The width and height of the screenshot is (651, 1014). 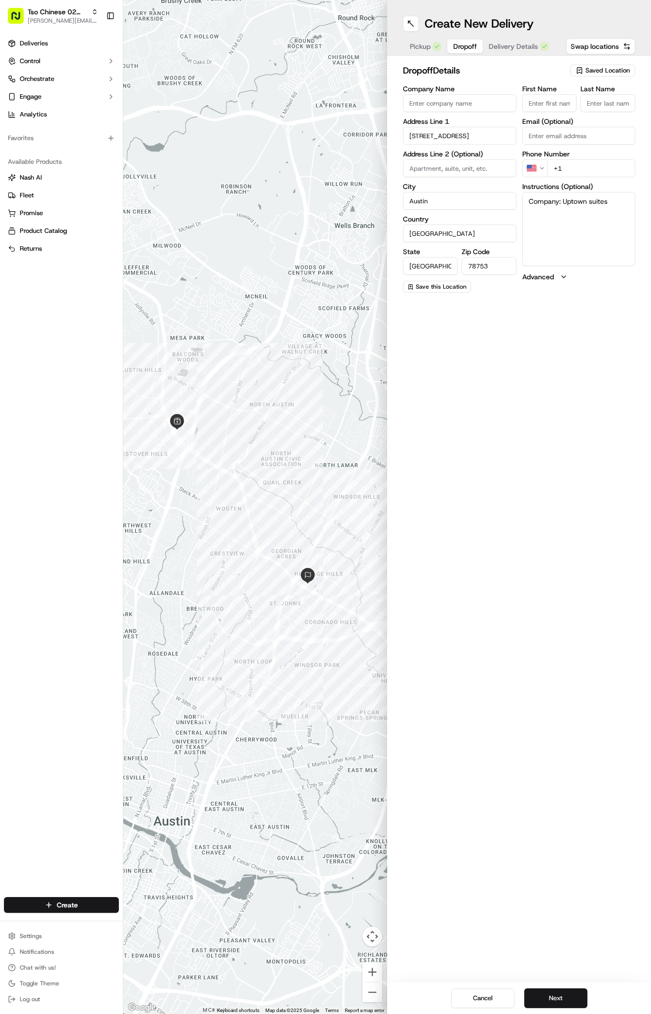 What do you see at coordinates (33, 114) in the screenshot?
I see `span: Analytics` at bounding box center [33, 114].